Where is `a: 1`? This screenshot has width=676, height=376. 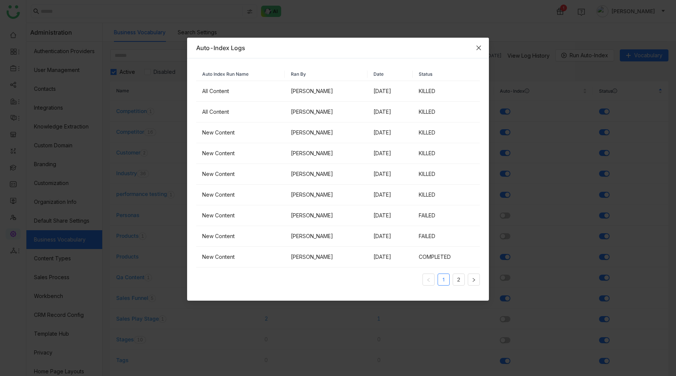
a: 1 is located at coordinates (443, 280).